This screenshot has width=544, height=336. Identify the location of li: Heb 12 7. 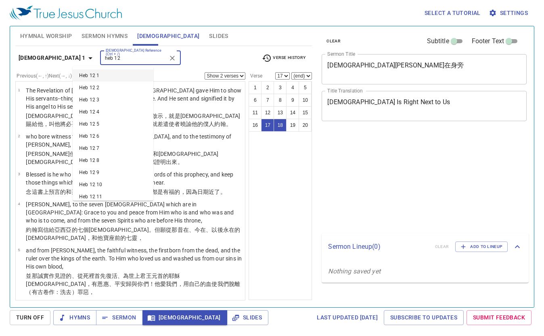
(113, 148).